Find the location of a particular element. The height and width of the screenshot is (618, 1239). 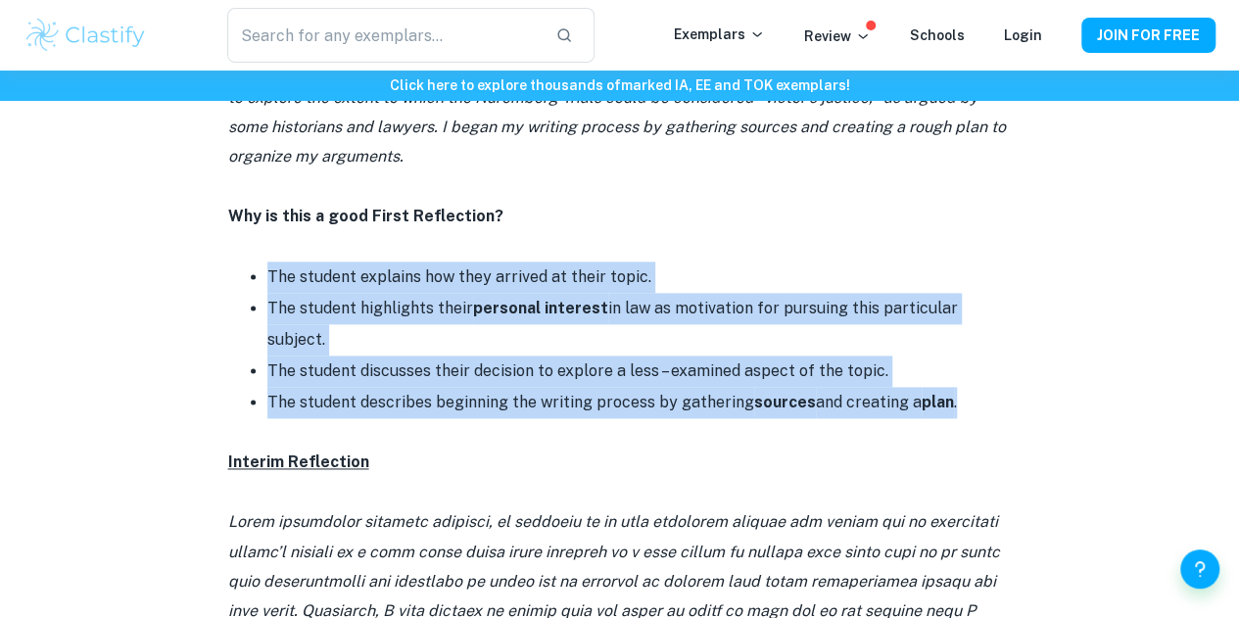

a: Login is located at coordinates (1023, 35).